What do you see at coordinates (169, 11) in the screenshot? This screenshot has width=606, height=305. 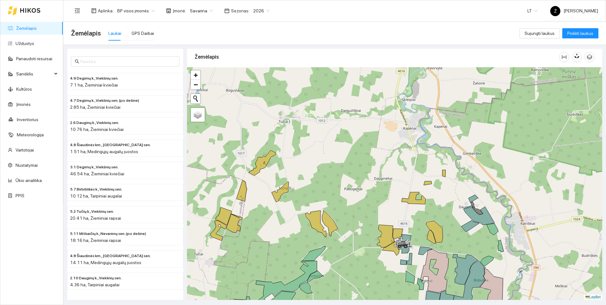 I see `span: shop` at bounding box center [169, 11].